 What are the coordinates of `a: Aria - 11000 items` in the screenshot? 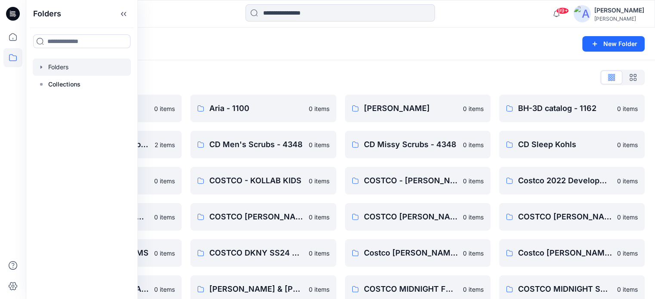 It's located at (263, 108).